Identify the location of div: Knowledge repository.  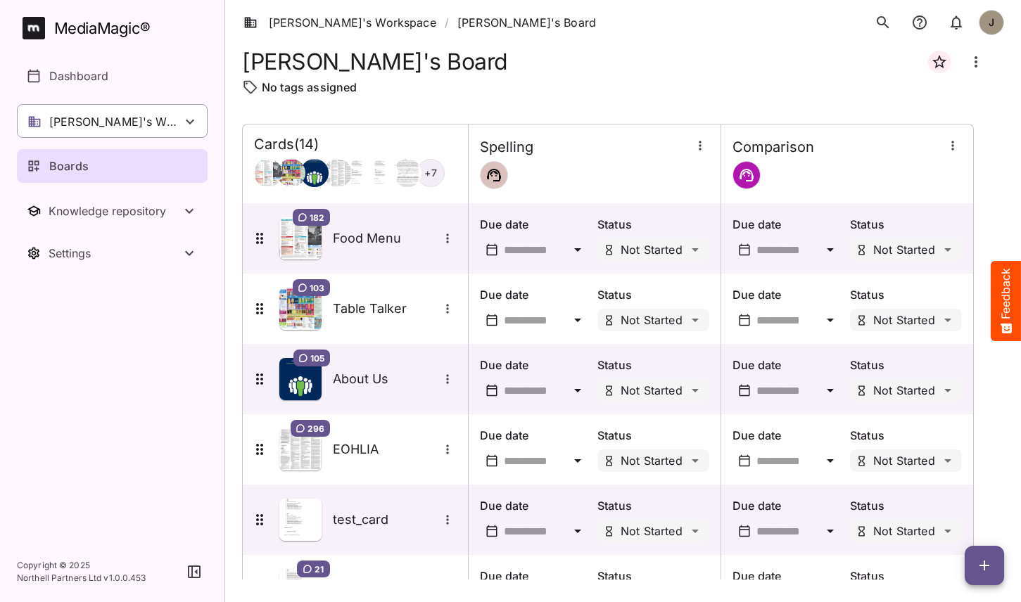
(115, 211).